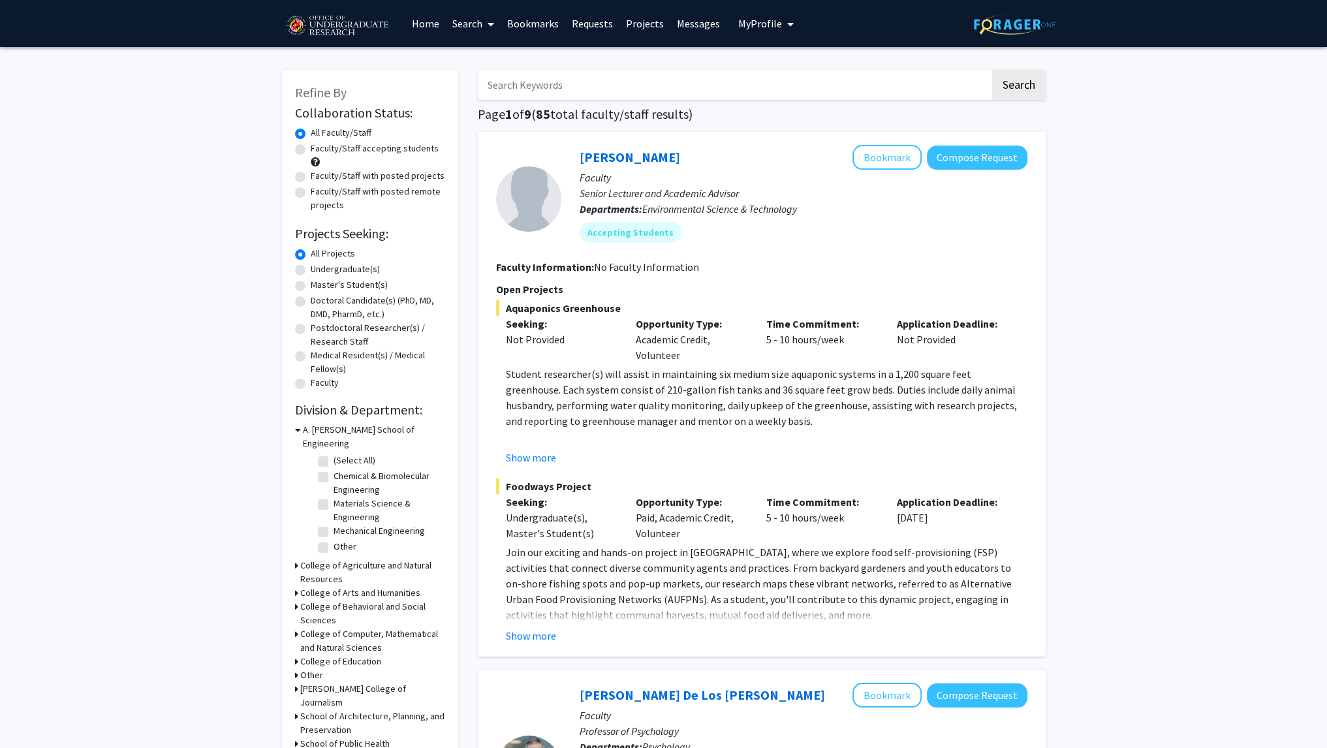 The image size is (1327, 748). I want to click on span: 9, so click(527, 114).